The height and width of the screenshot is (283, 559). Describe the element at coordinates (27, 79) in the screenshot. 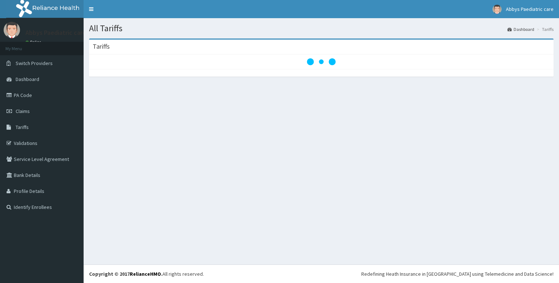

I see `span: Dashboard` at that location.